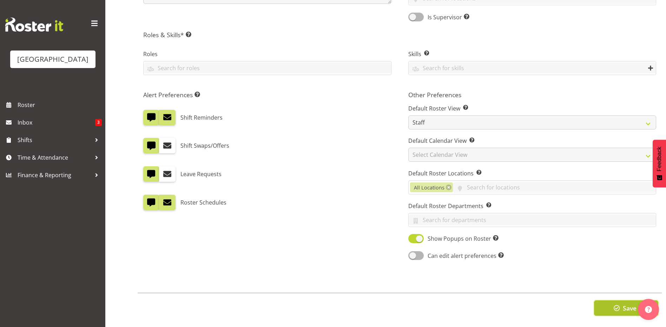 This screenshot has width=666, height=327. I want to click on span: All Locations, so click(429, 188).